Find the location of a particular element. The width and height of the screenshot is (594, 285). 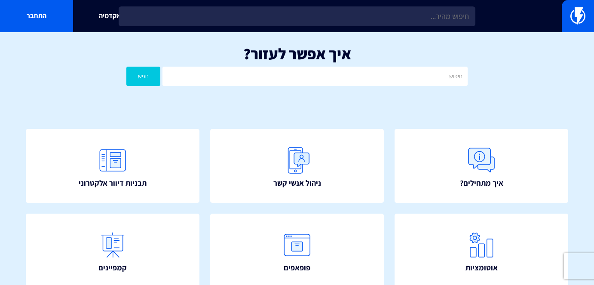

span: תבניות דיוור אלקטרוני is located at coordinates (113, 183).